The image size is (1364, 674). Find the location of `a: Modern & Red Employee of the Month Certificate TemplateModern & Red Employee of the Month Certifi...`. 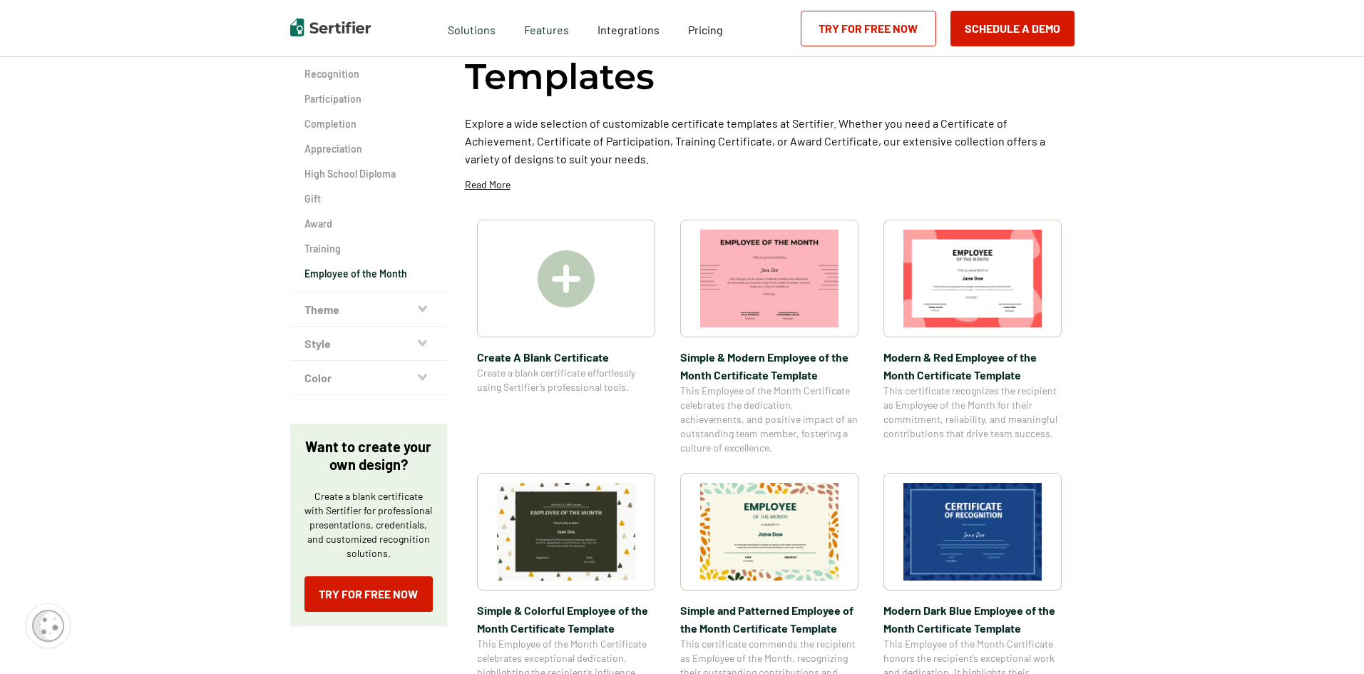

a: Modern & Red Employee of the Month Certificate TemplateModern & Red Employee of the Month Certifi... is located at coordinates (973, 337).